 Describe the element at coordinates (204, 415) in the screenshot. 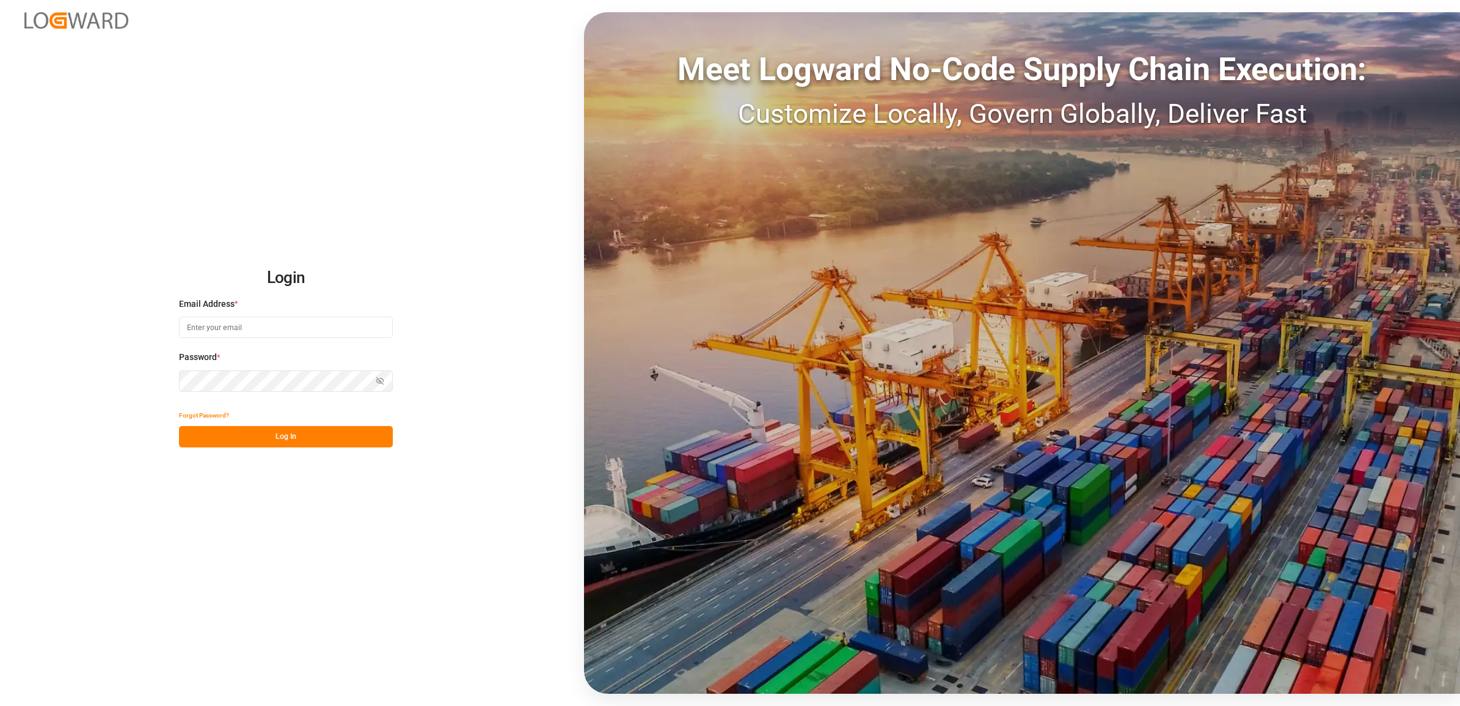

I see `button: Forgot Password?` at that location.